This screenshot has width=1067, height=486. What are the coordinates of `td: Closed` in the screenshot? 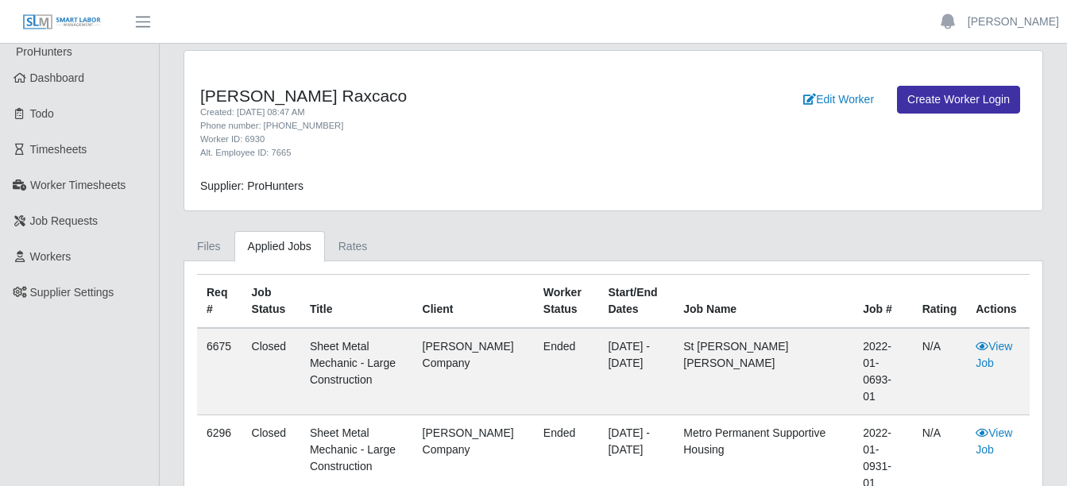 It's located at (271, 372).